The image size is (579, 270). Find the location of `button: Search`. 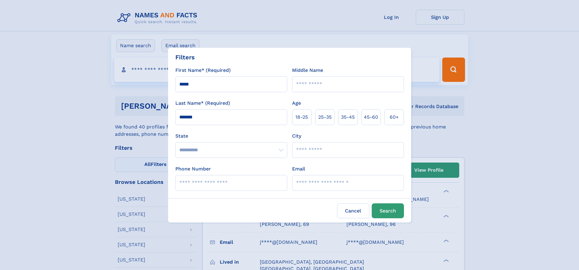

button: Search is located at coordinates (388, 210).